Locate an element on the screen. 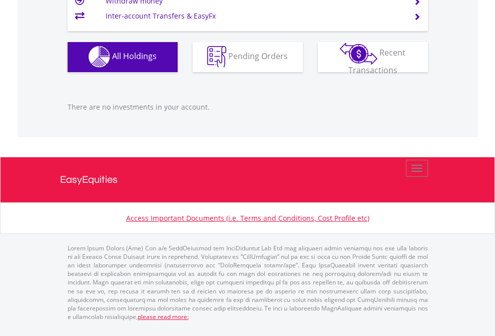 The height and width of the screenshot is (336, 495). button: Recent Transactions is located at coordinates (373, 57).